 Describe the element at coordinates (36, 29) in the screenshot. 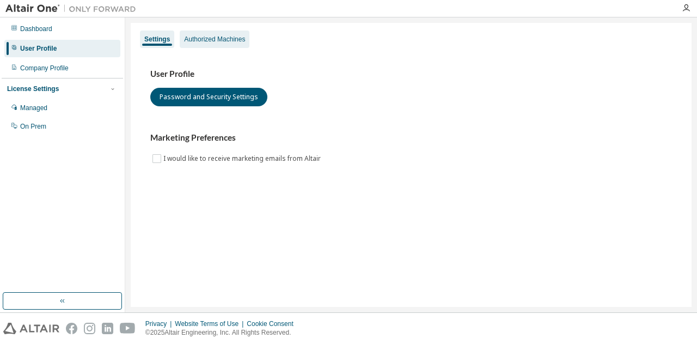

I see `div: Dashboard` at that location.